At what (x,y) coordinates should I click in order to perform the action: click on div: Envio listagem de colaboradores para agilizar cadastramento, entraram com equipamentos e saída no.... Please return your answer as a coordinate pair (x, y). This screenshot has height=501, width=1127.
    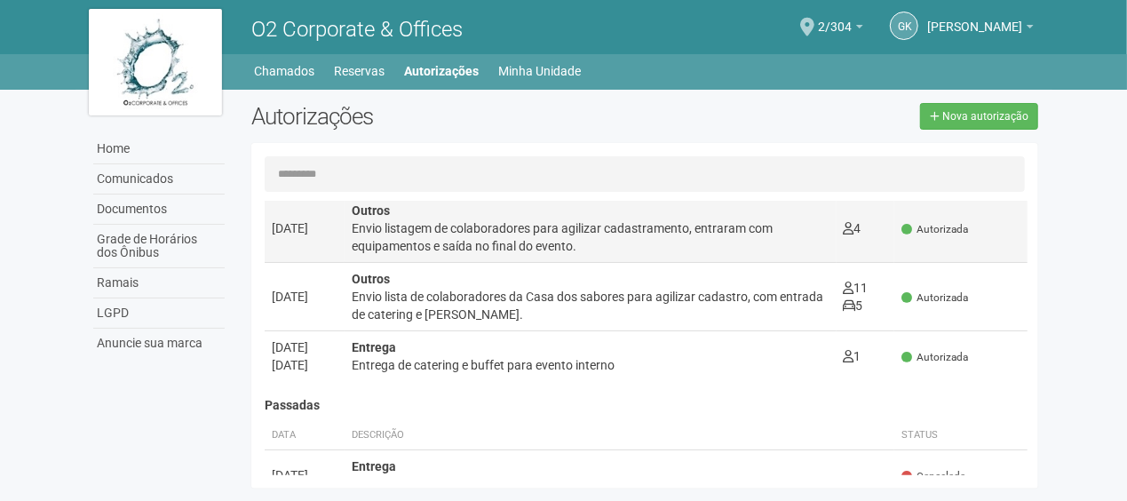
    Looking at the image, I should click on (591, 237).